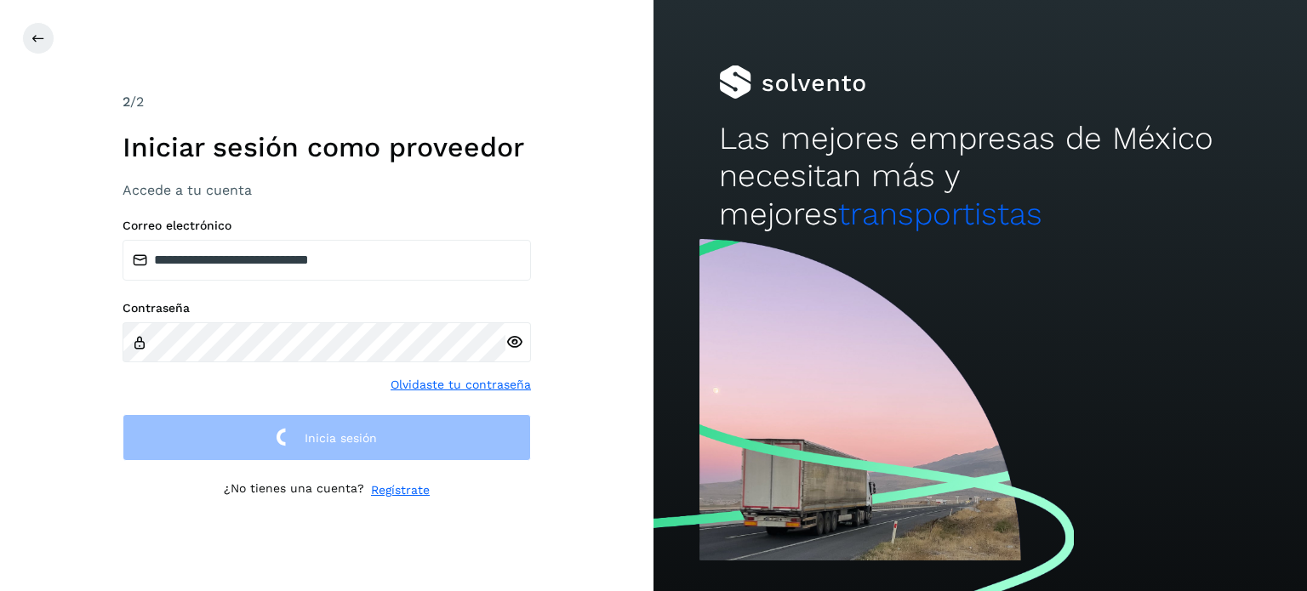  Describe the element at coordinates (327, 437) in the screenshot. I see `button: Inicia sesión` at that location.